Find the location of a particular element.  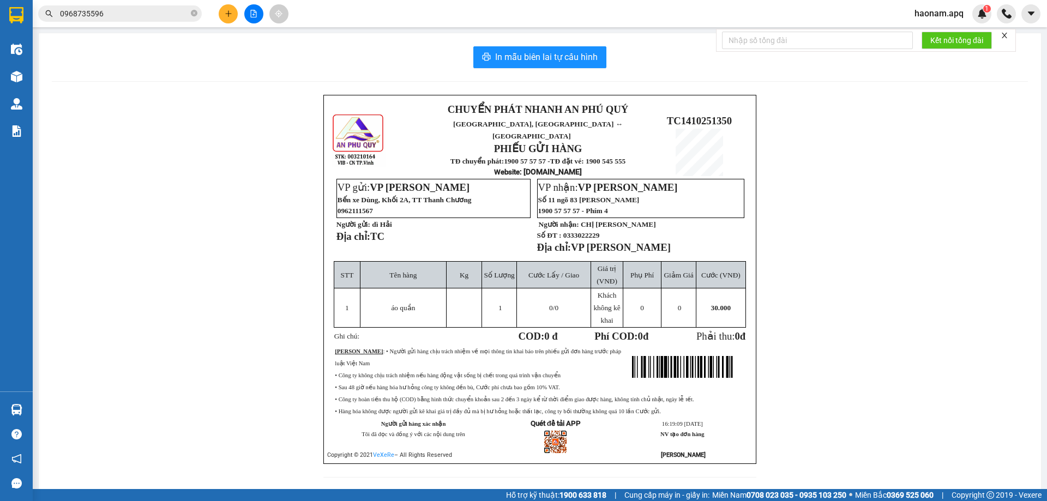

span: Tên hàng is located at coordinates (403, 275).